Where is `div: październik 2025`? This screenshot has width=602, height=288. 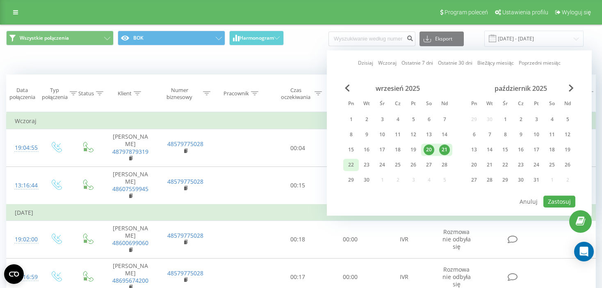 div: październik 2025 is located at coordinates (520, 89).